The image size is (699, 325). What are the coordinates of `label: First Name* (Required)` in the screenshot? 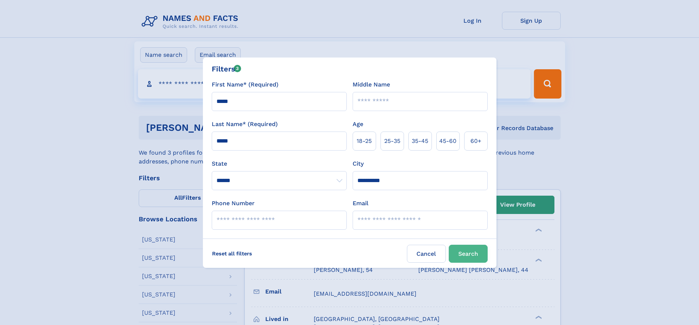 It's located at (245, 85).